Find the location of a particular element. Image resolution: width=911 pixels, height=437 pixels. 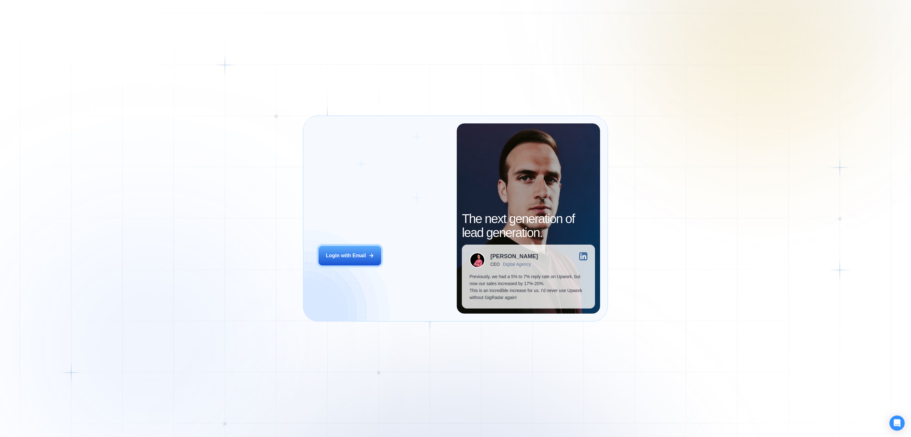

h2: The next generation of lead generation. is located at coordinates (528, 226).